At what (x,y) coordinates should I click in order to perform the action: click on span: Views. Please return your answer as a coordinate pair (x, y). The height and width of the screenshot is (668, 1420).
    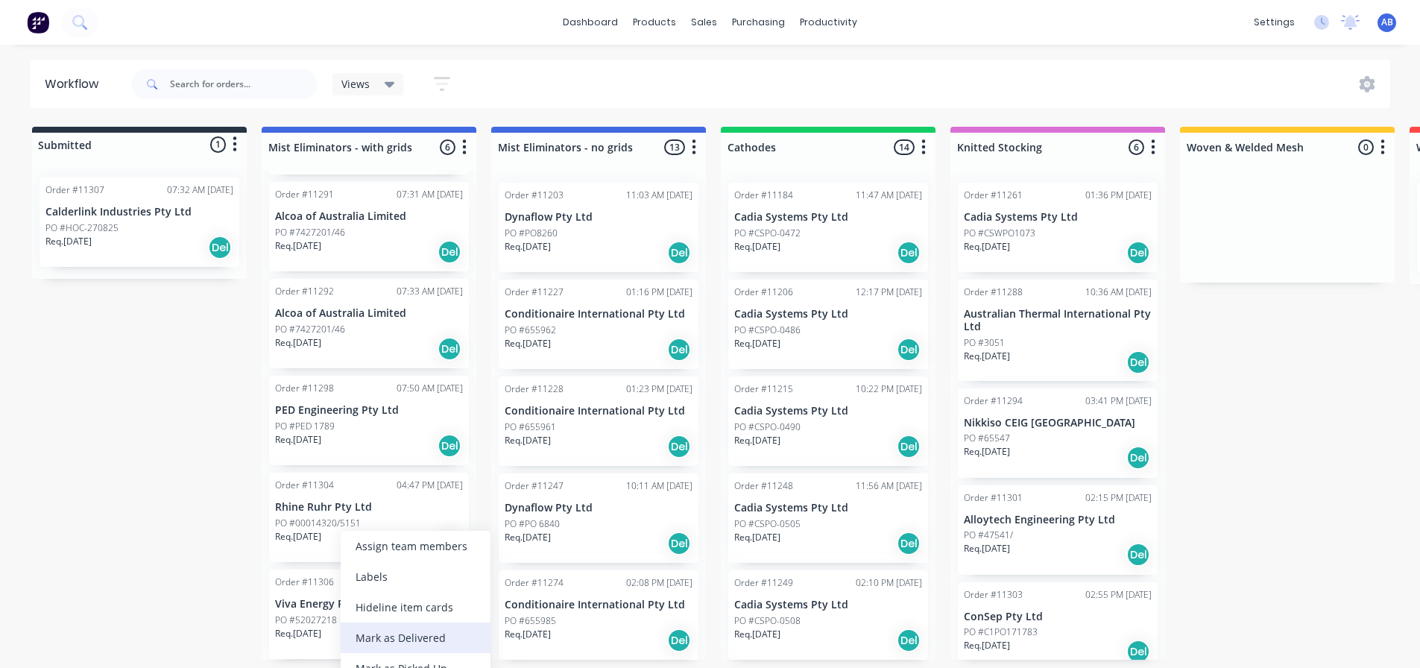
    Looking at the image, I should click on (356, 83).